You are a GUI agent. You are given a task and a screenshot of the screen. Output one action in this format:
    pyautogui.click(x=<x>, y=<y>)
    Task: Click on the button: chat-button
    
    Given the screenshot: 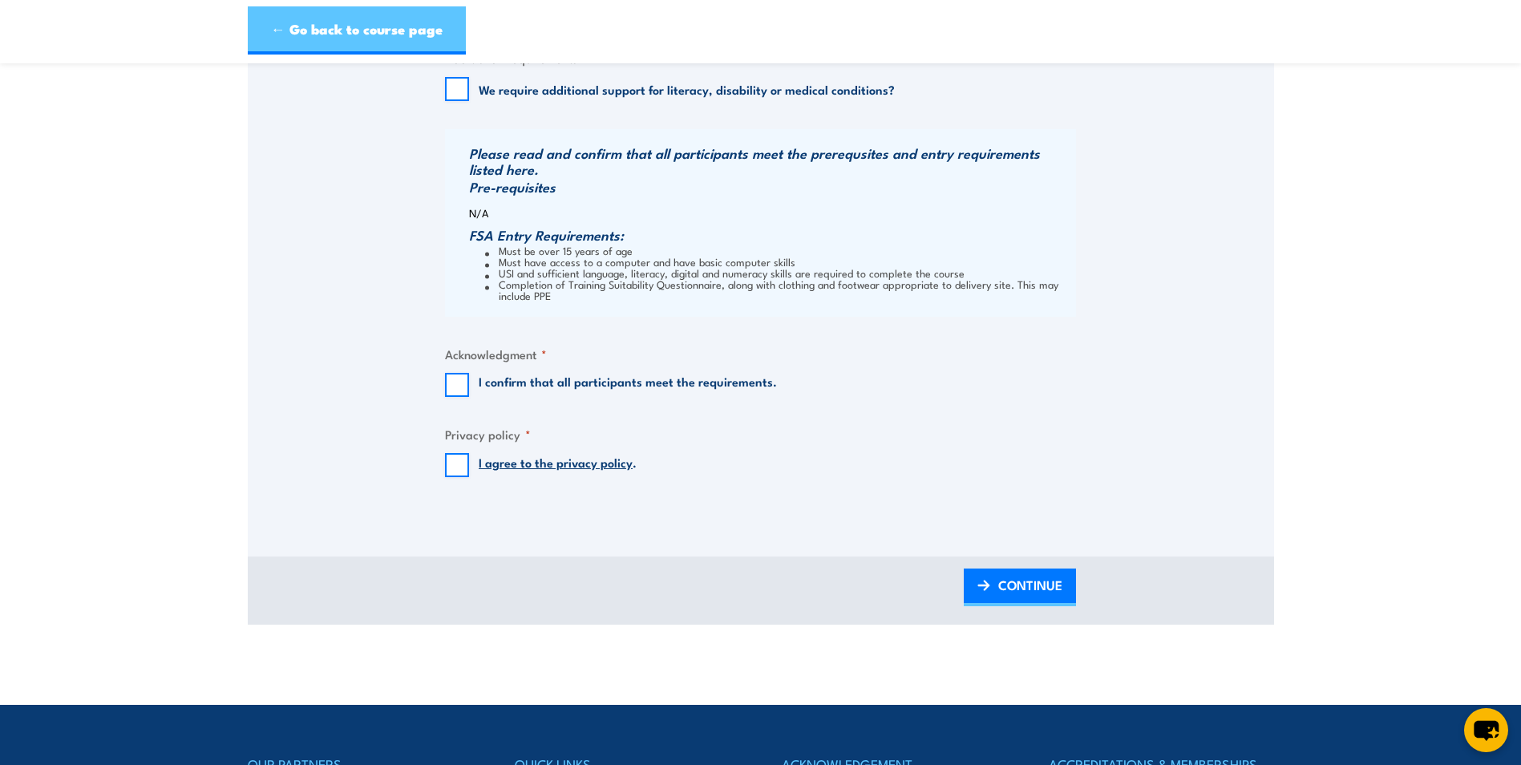 What is the action you would take?
    pyautogui.click(x=1485, y=729)
    